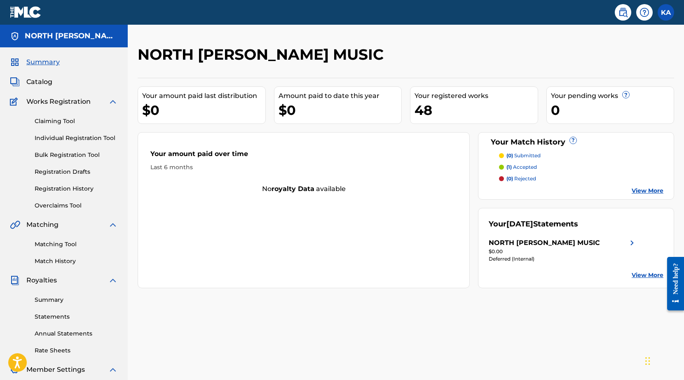  I want to click on div: Drag, so click(648, 361).